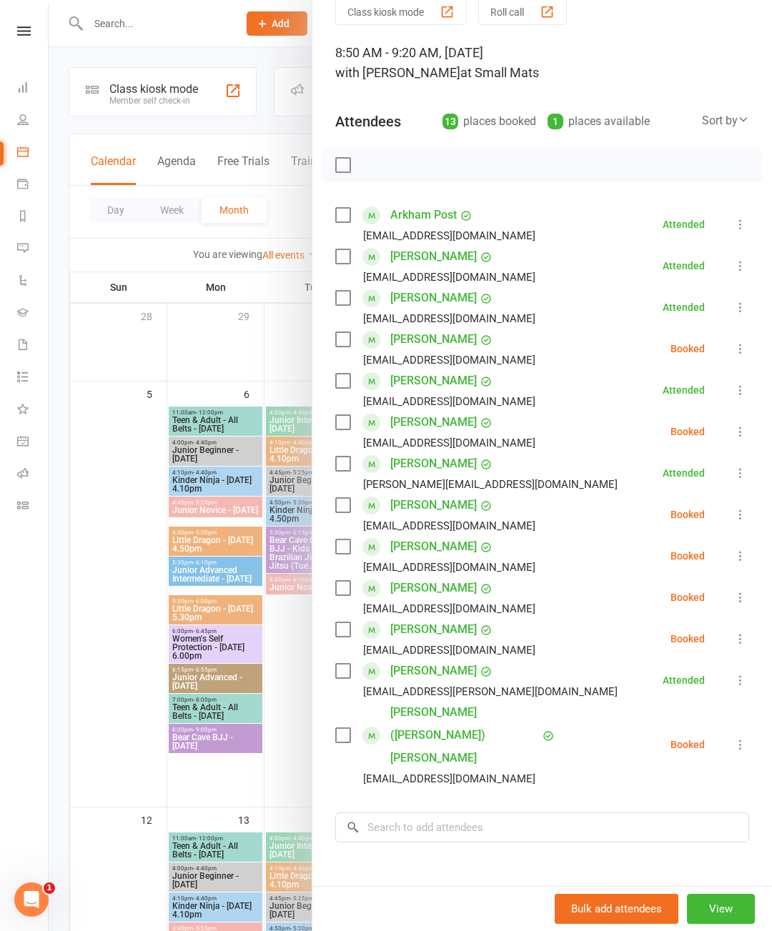 This screenshot has width=772, height=931. I want to click on div: places available, so click(598, 121).